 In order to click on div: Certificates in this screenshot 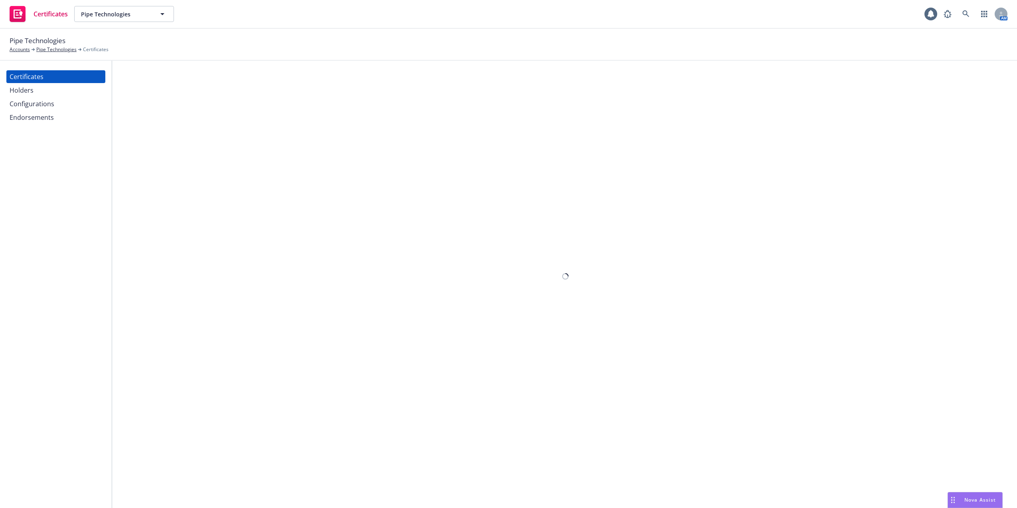, I will do `click(26, 77)`.